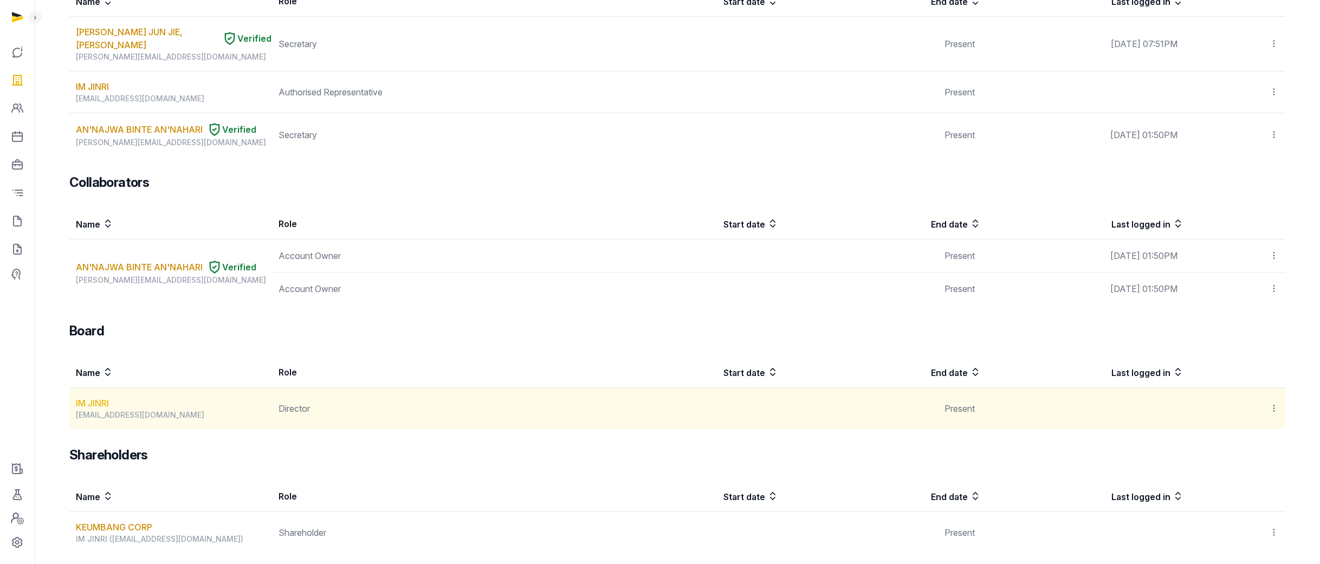 This screenshot has height=564, width=1320. I want to click on a: KEUMBANG CORP, so click(114, 527).